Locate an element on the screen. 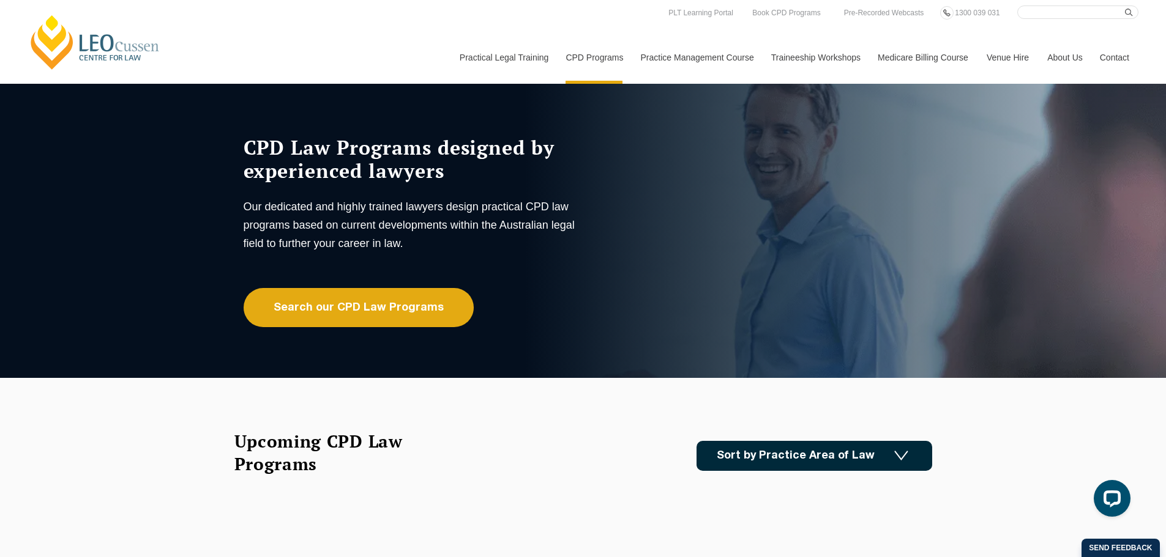  a: Book CPD Programs is located at coordinates (786, 13).